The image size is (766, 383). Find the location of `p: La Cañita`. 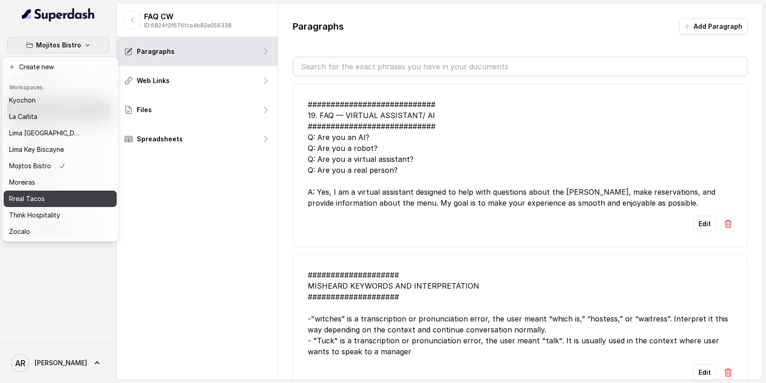

p: La Cañita is located at coordinates (23, 117).